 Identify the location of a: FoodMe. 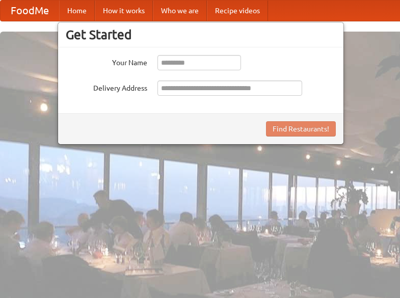
(30, 11).